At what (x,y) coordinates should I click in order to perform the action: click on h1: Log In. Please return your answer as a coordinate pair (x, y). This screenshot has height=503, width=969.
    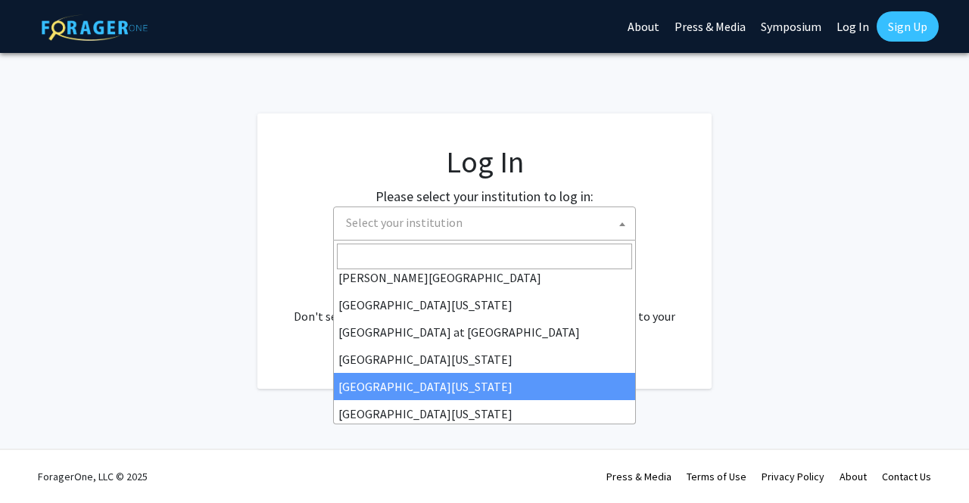
    Looking at the image, I should click on (484, 162).